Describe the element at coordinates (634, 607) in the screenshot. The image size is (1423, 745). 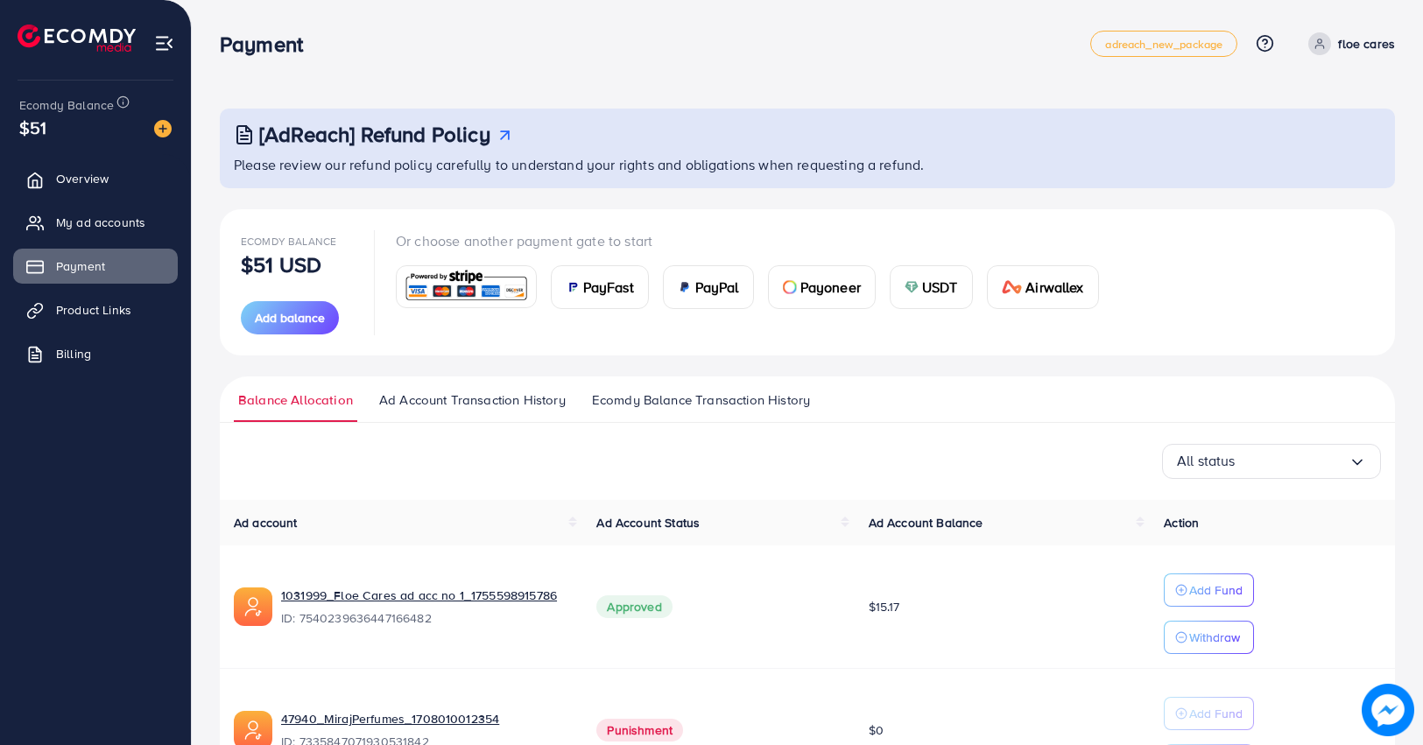
I see `span: Approved` at that location.